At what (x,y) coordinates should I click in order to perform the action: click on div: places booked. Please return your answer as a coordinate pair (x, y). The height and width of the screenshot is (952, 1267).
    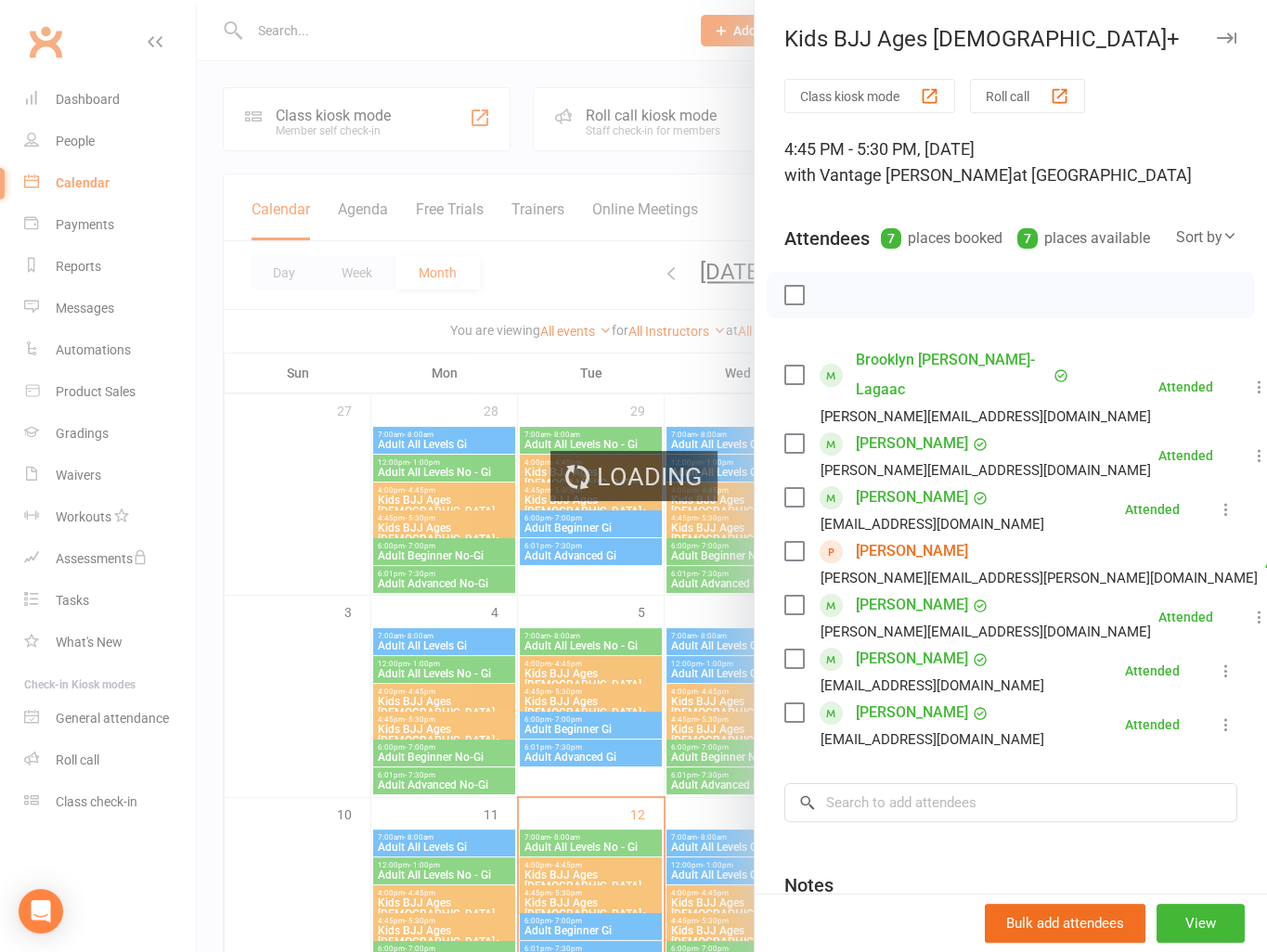
    Looking at the image, I should click on (941, 238).